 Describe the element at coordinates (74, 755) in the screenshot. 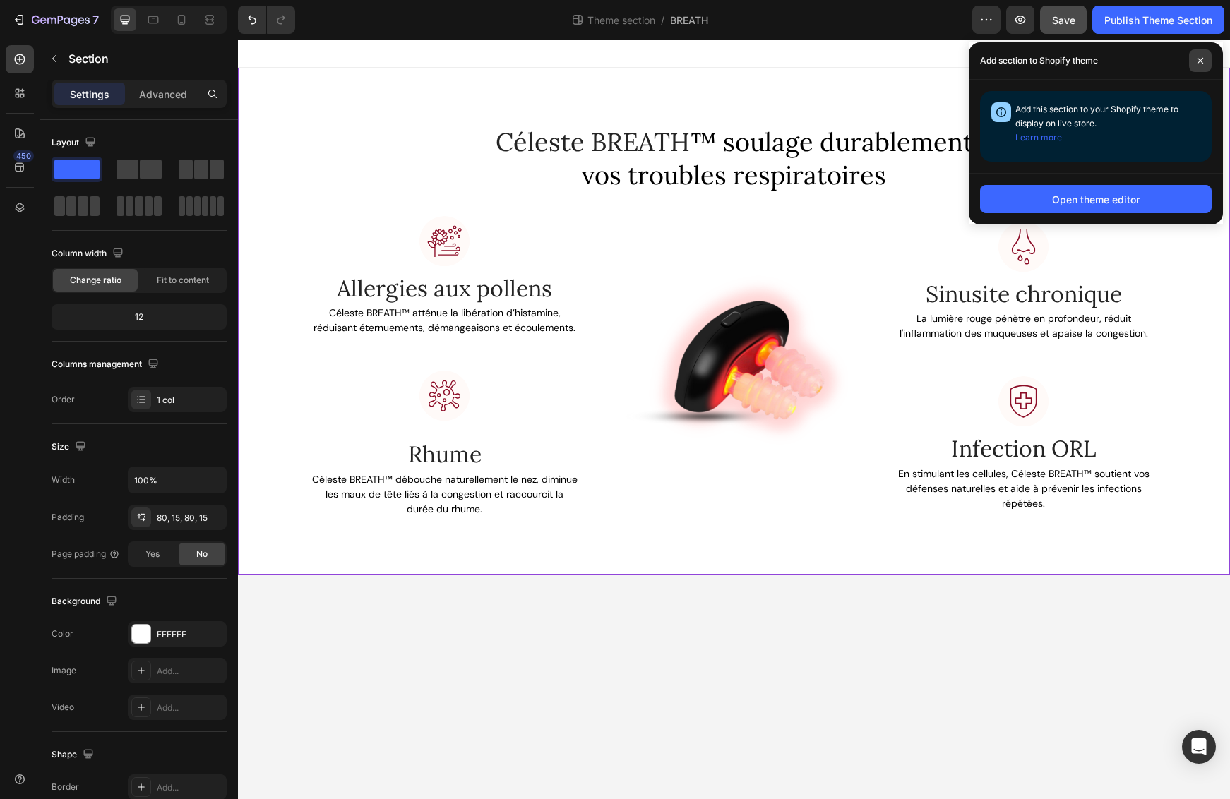

I see `div: Shape` at that location.